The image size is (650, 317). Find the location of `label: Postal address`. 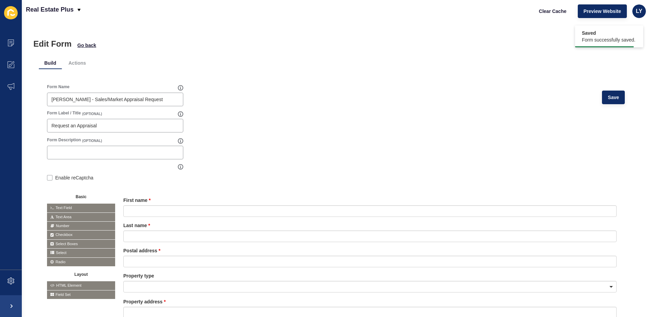

label: Postal address is located at coordinates (142, 251).